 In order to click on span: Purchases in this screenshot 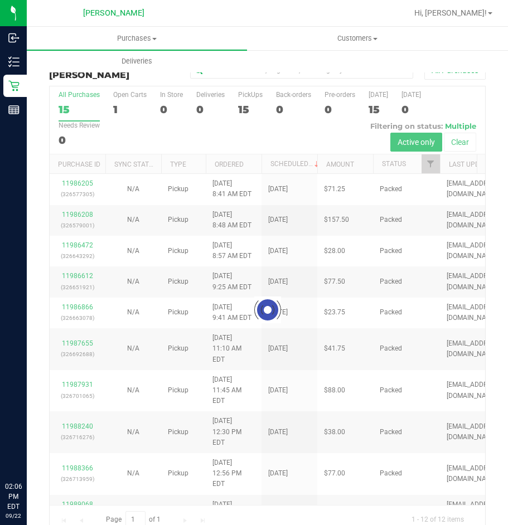, I will do `click(137, 38)`.